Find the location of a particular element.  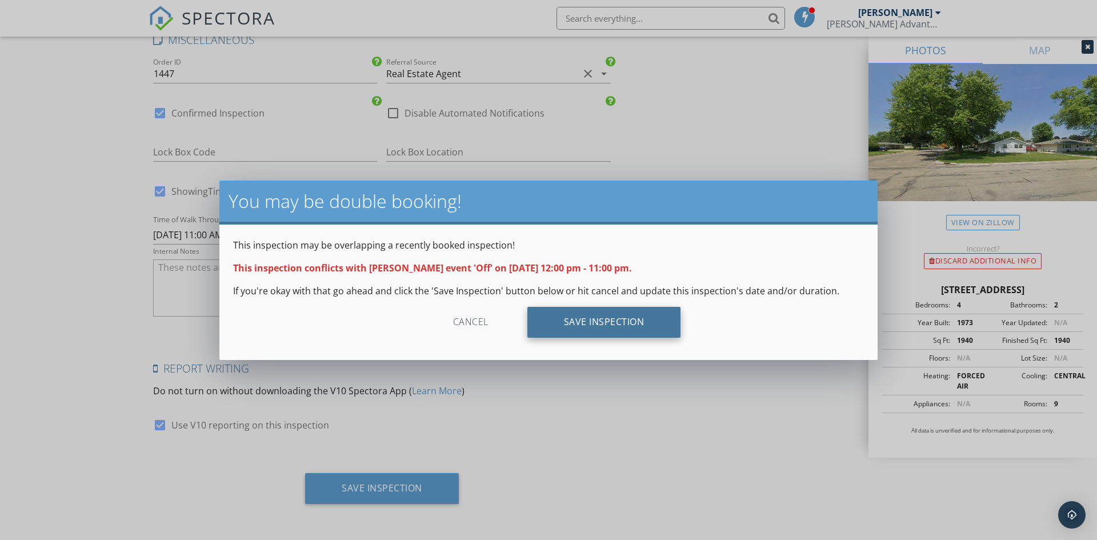

p: This inspection may be overlapping a recently booked inspection! is located at coordinates (548, 245).